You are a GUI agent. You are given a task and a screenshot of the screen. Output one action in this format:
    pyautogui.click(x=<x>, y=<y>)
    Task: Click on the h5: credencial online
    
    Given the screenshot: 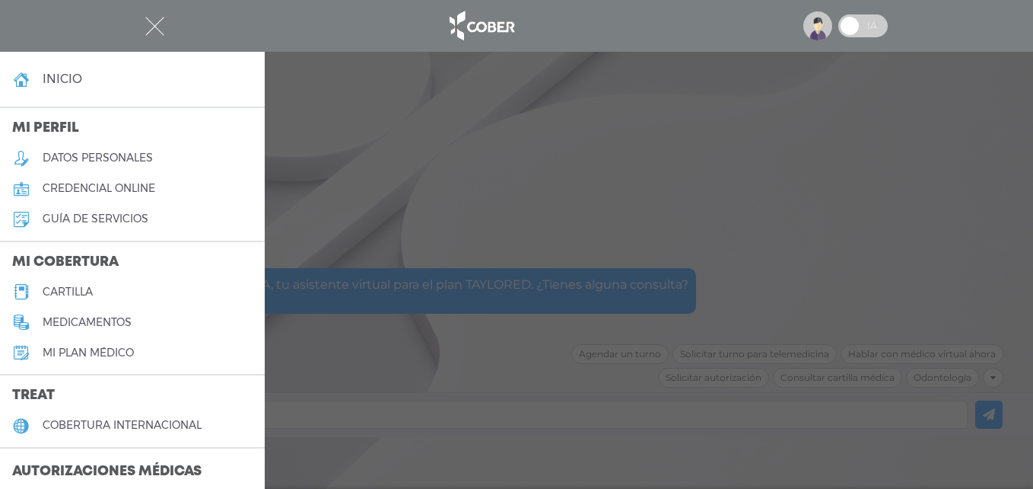 What is the action you would take?
    pyautogui.click(x=99, y=188)
    